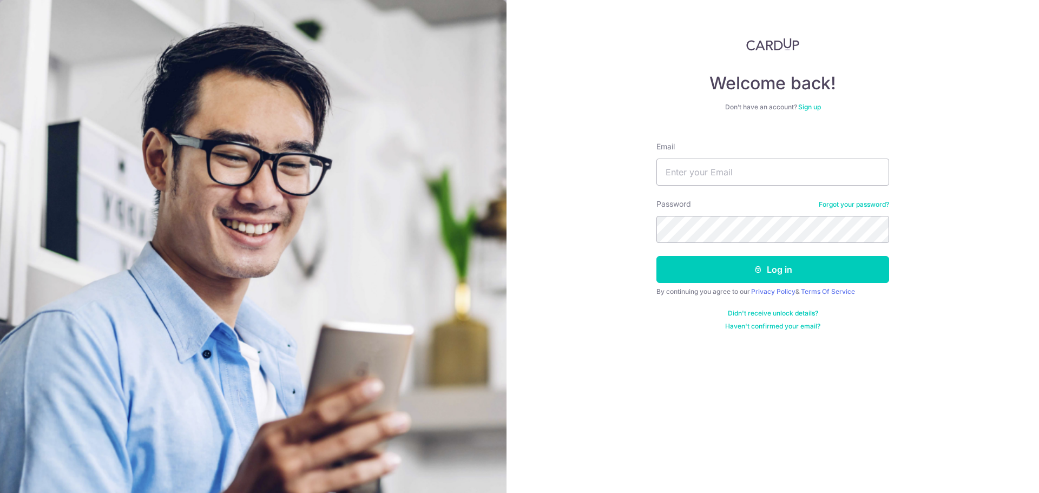  I want to click on h4: Welcome back!, so click(773, 83).